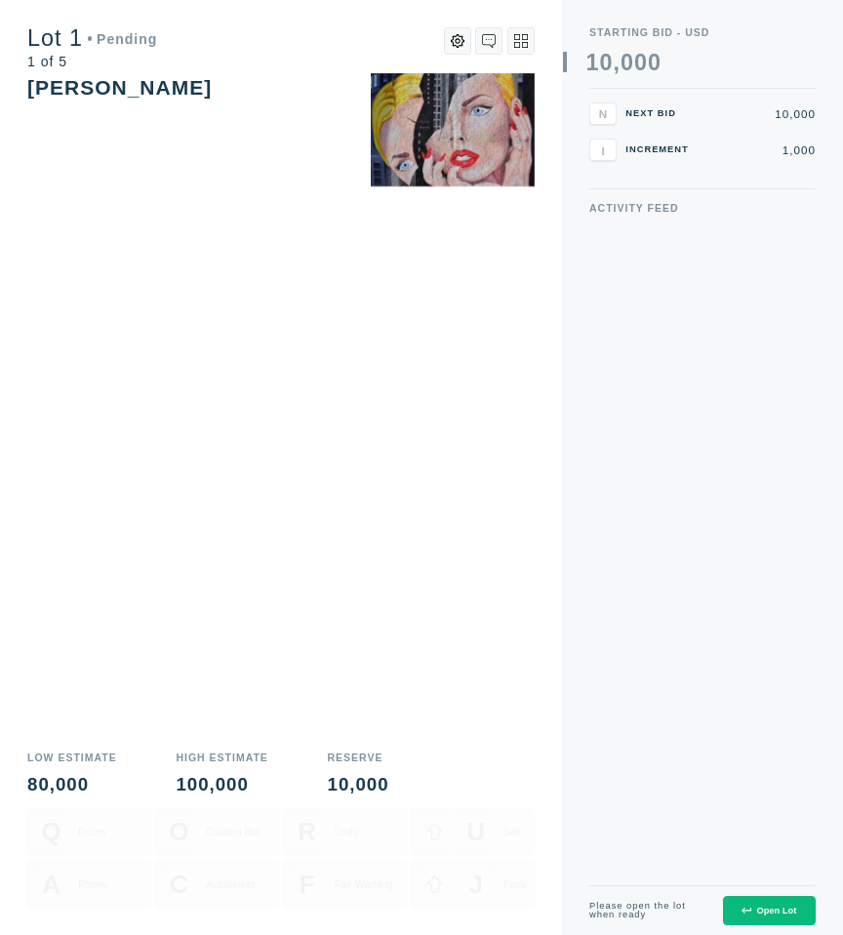 Image resolution: width=843 pixels, height=935 pixels. Describe the element at coordinates (703, 32) in the screenshot. I see `div: Starting Bid - USD` at that location.